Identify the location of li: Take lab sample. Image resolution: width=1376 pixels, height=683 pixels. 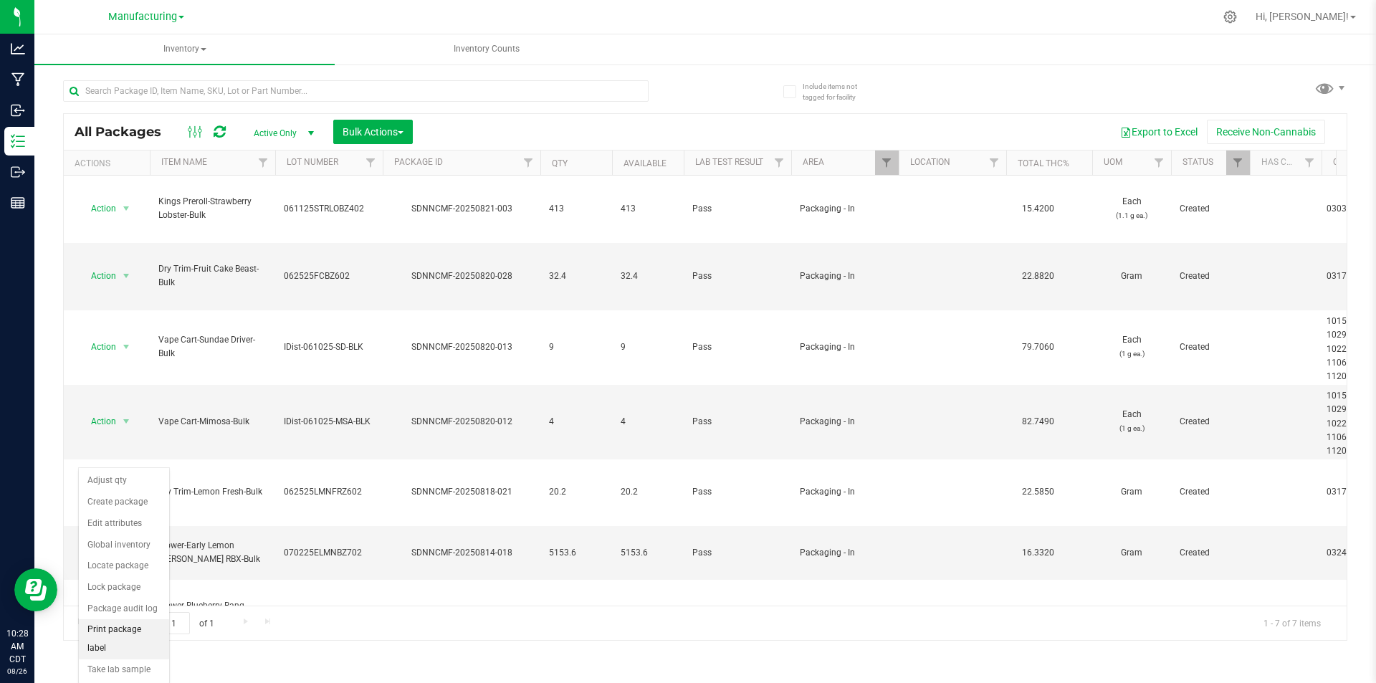
(124, 670).